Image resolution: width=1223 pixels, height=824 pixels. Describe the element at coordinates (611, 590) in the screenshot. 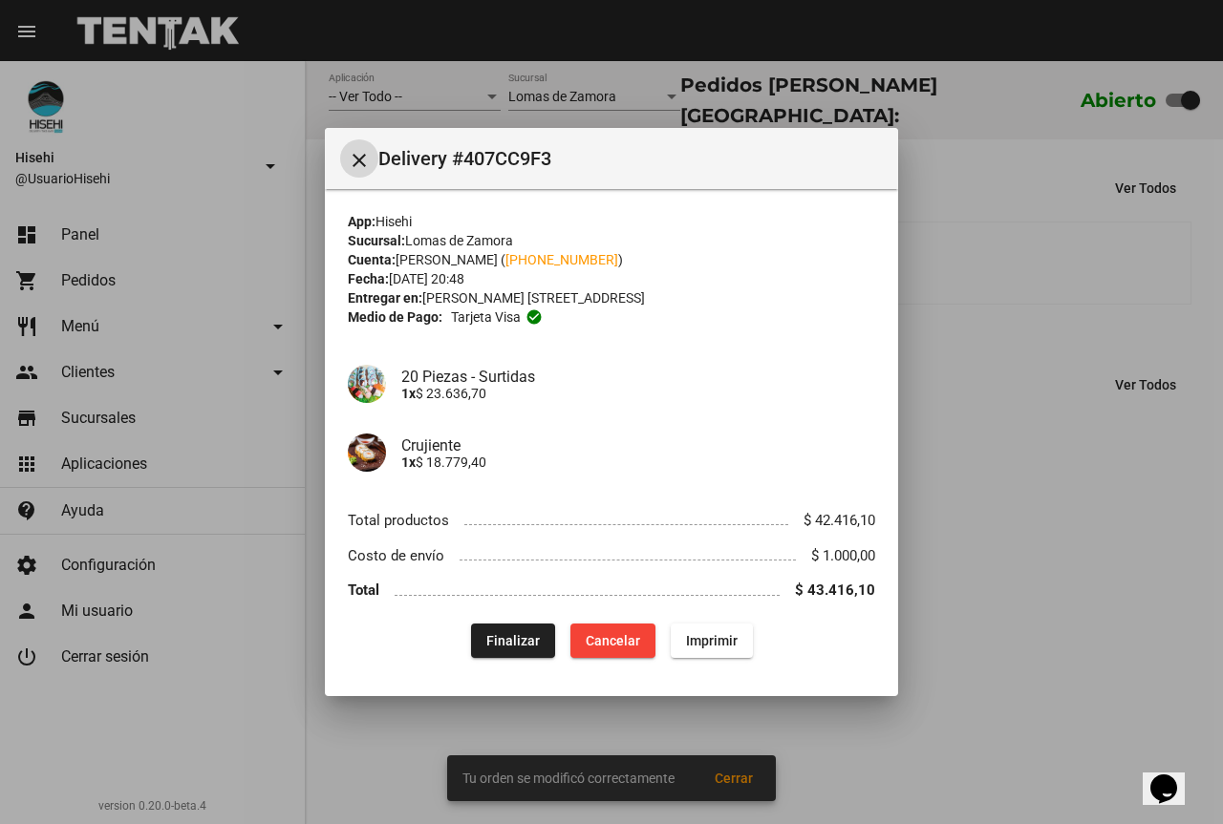

I see `li: Total $ 43.416,10` at that location.